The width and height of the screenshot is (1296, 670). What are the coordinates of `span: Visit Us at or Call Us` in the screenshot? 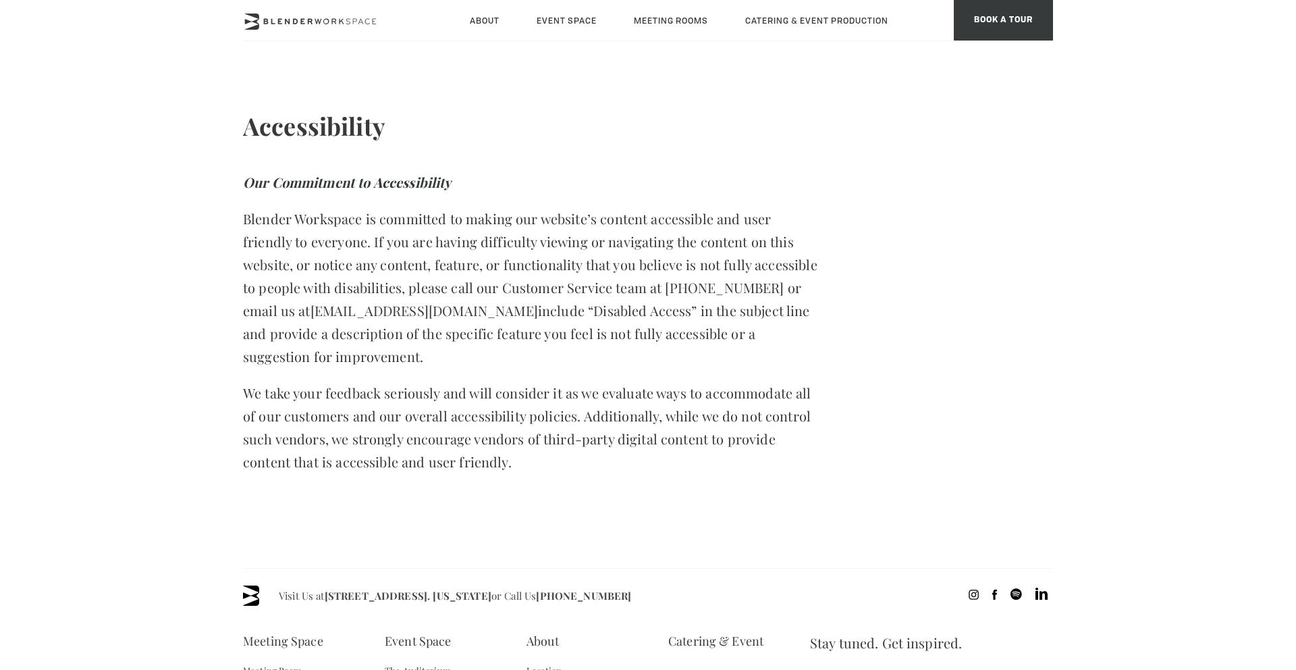 It's located at (455, 595).